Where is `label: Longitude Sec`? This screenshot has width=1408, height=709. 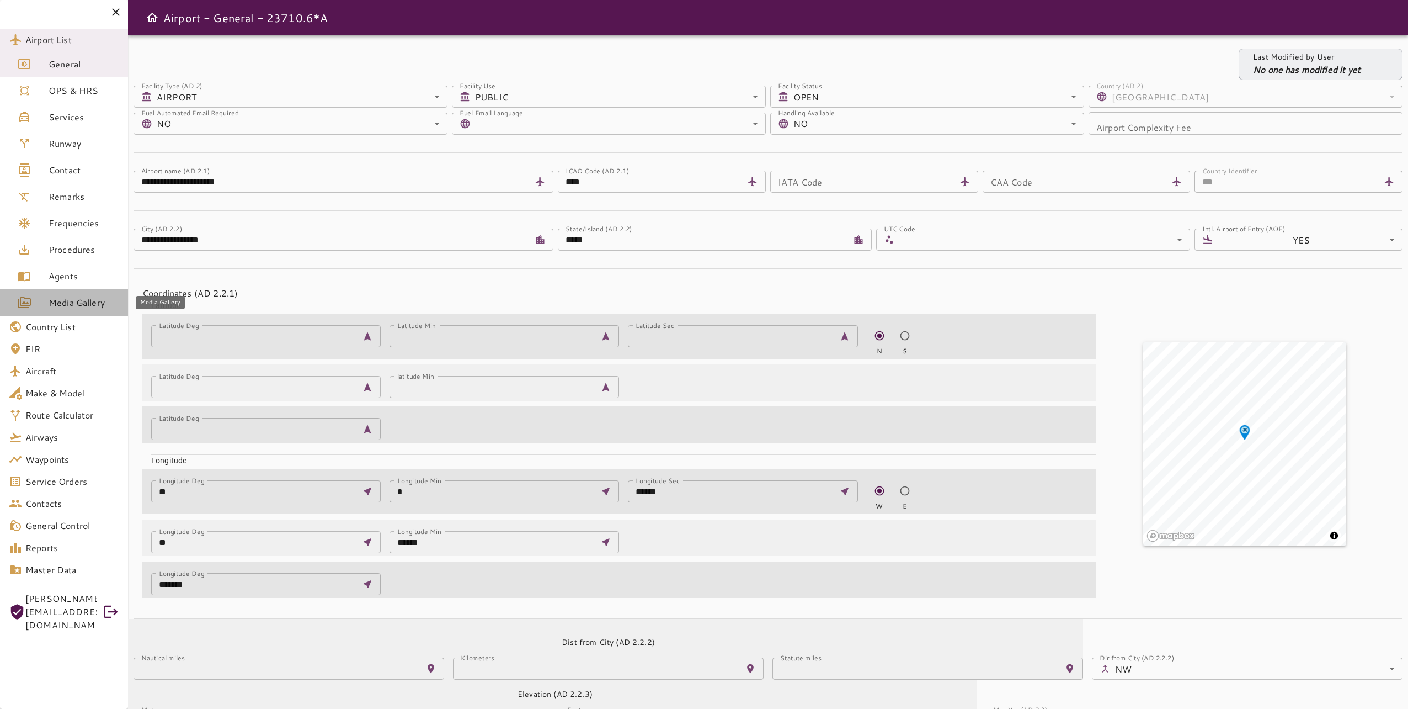 label: Longitude Sec is located at coordinates (658, 480).